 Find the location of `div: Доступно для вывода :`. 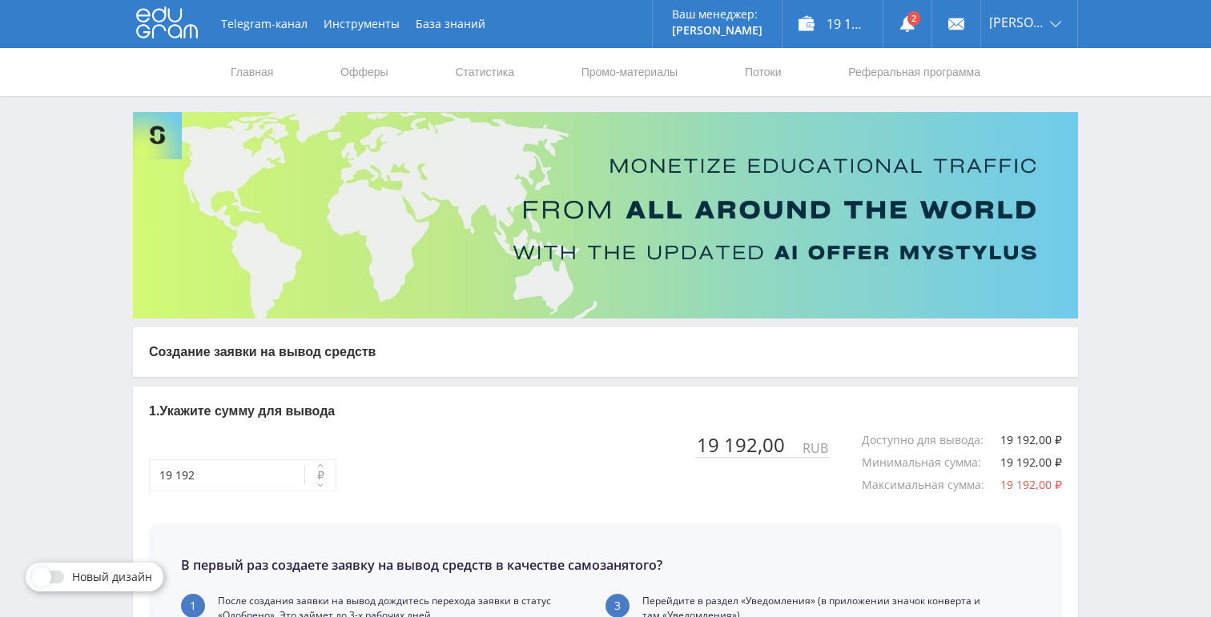

div: Доступно для вывода : is located at coordinates (930, 440).